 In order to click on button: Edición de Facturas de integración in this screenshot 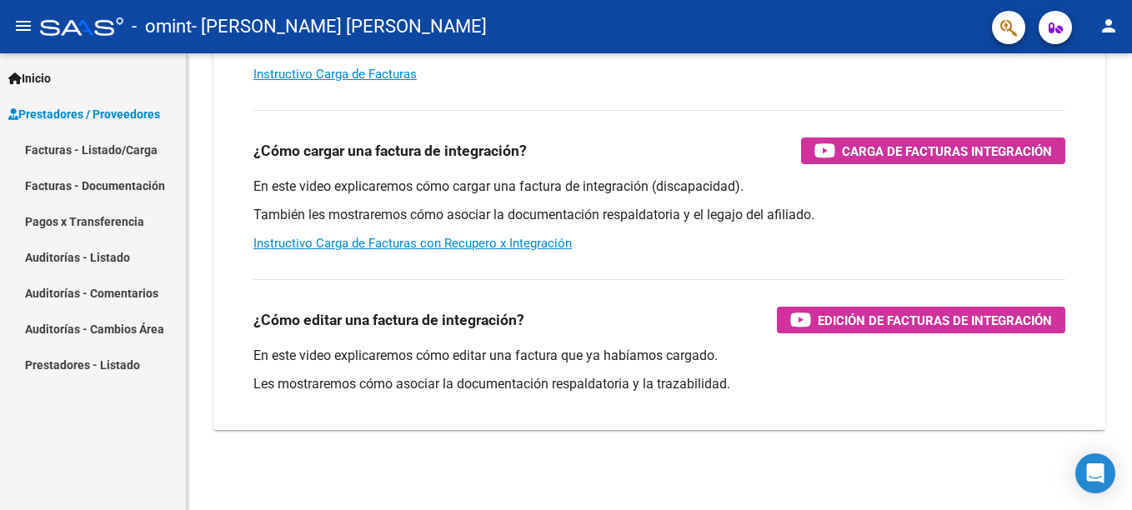, I will do `click(921, 320)`.